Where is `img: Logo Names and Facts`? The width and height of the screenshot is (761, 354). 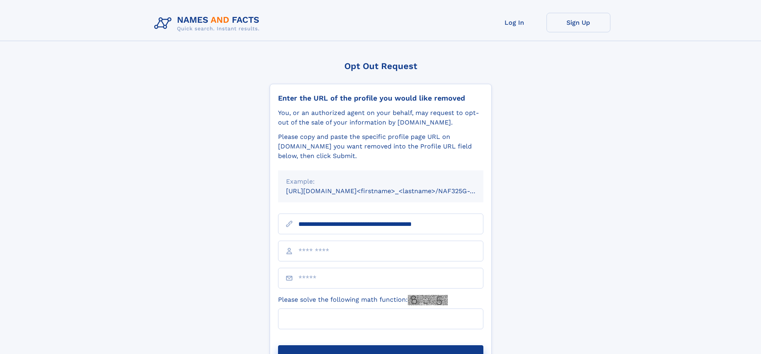
img: Logo Names and Facts is located at coordinates (208, 24).